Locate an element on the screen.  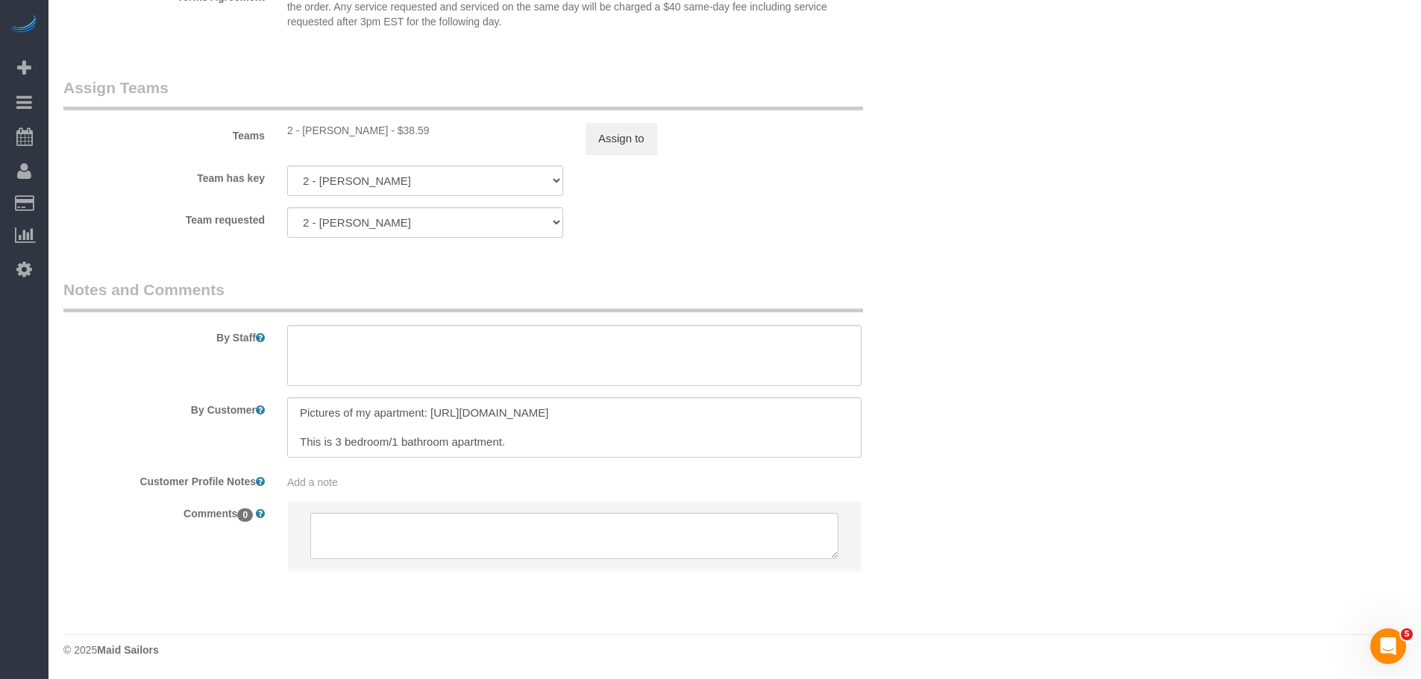
a: Automaid Logo is located at coordinates (24, 25).